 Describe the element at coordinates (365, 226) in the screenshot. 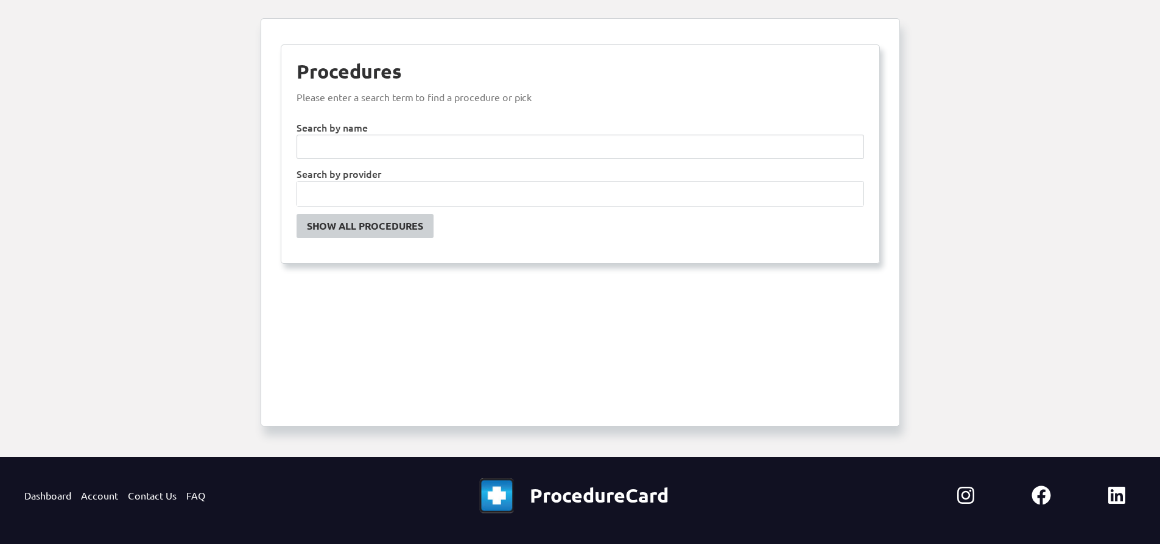

I see `div: Show All Procedures` at that location.